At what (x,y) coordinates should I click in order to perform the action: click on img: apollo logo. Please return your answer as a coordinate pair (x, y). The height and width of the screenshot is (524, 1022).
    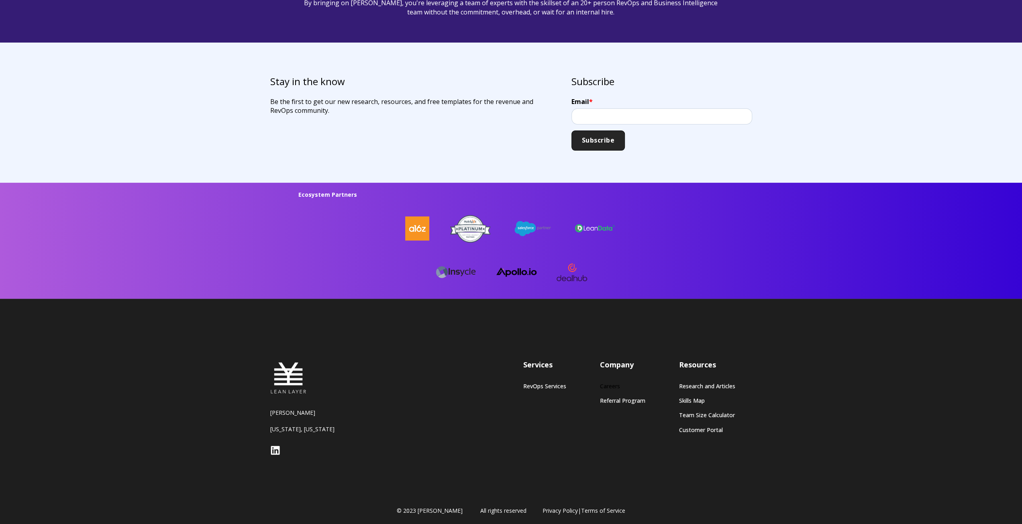
    Looking at the image, I should click on (516, 272).